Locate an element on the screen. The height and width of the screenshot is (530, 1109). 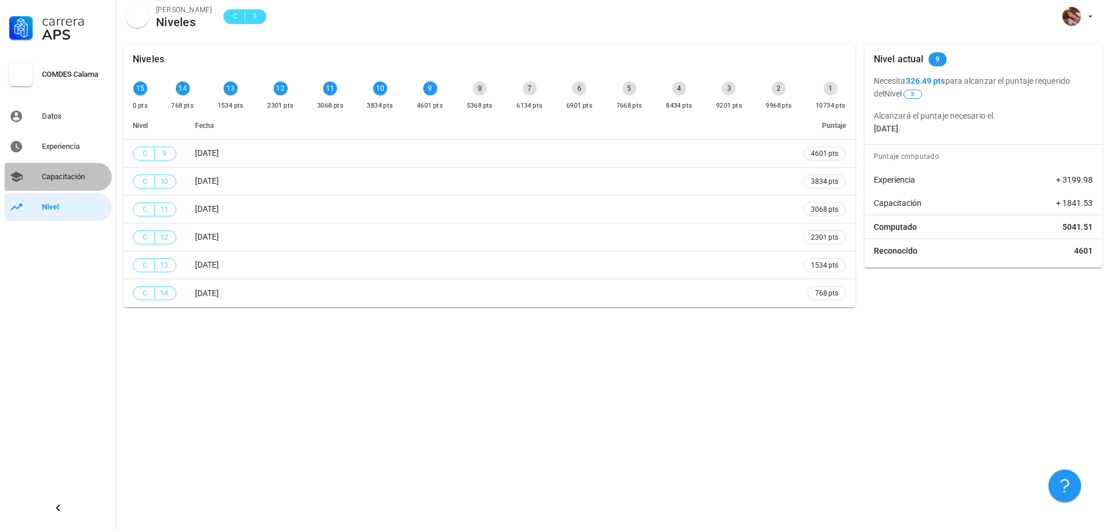
div: 7 is located at coordinates (530, 88).